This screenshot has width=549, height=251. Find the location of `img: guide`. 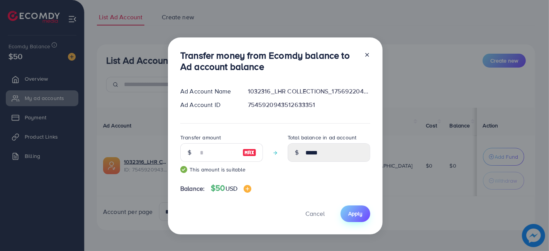

img: guide is located at coordinates (184, 170).